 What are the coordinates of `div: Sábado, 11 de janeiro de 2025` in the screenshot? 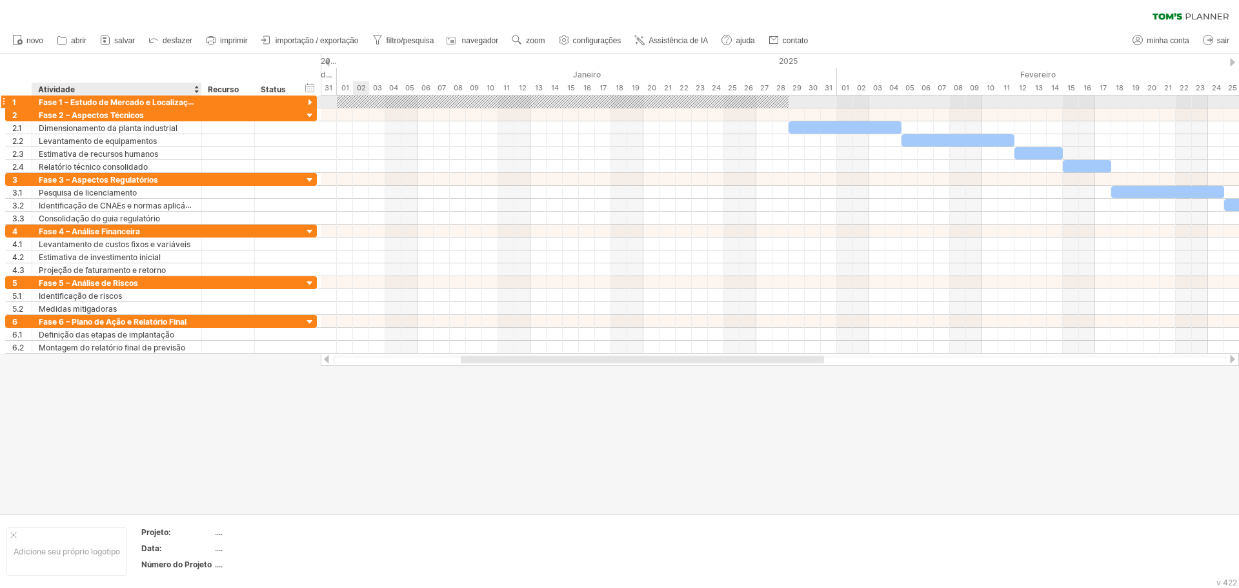 It's located at (506, 88).